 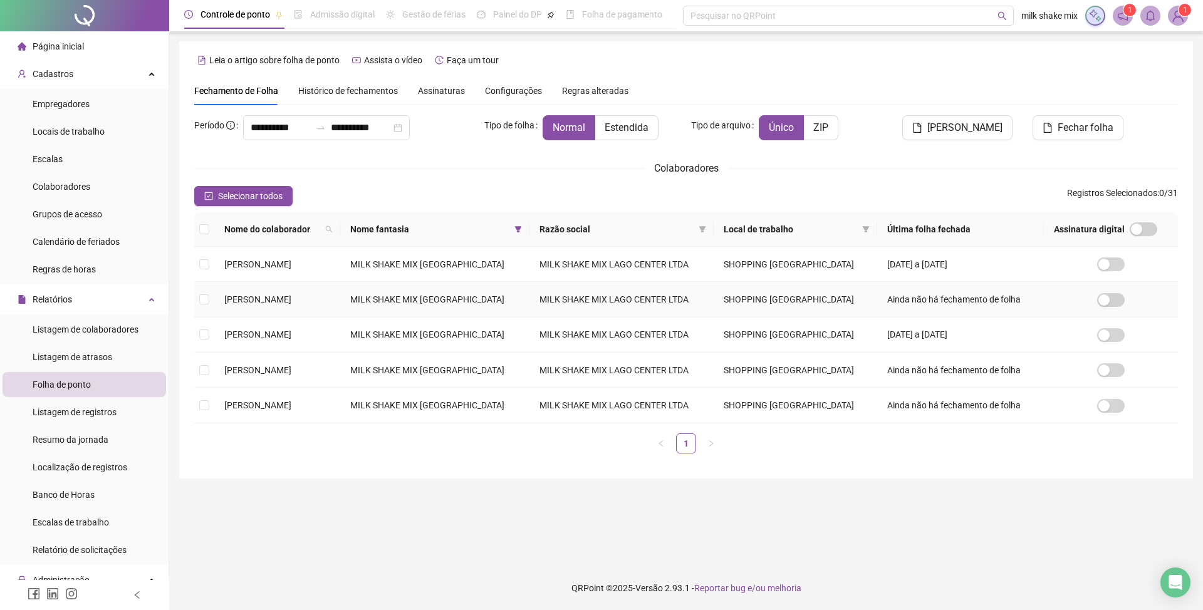 I want to click on span: Cadastros, so click(x=53, y=74).